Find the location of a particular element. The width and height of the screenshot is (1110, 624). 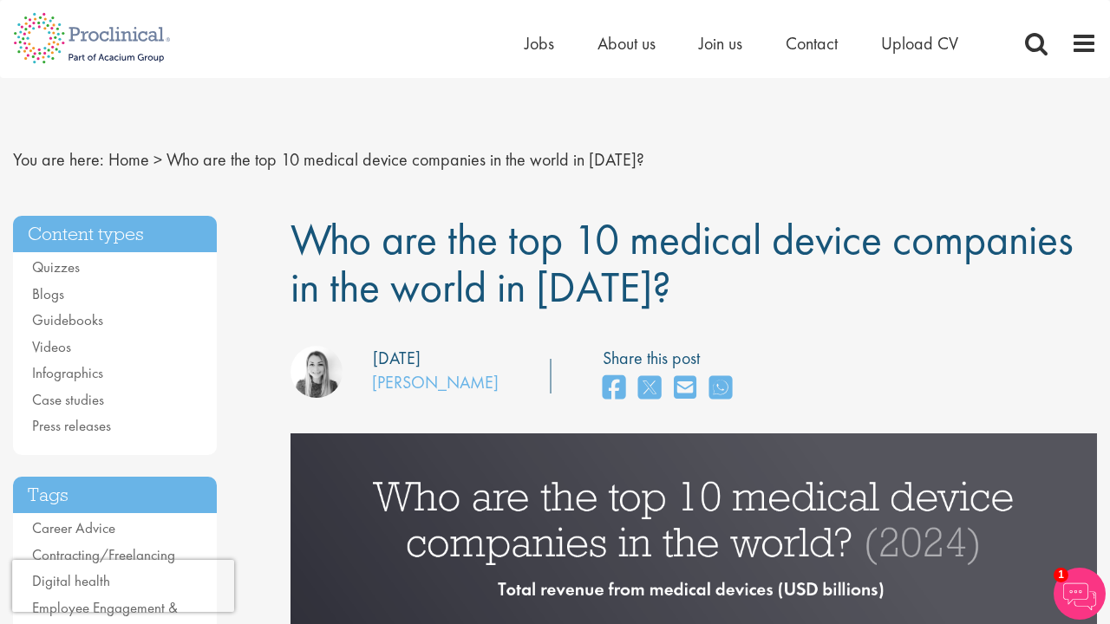

a: share on twitter is located at coordinates (649, 388).